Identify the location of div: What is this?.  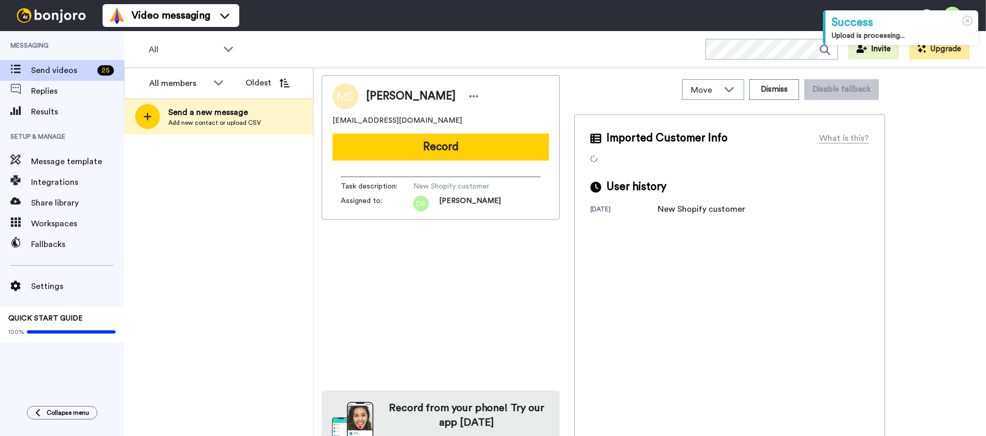
(844, 138).